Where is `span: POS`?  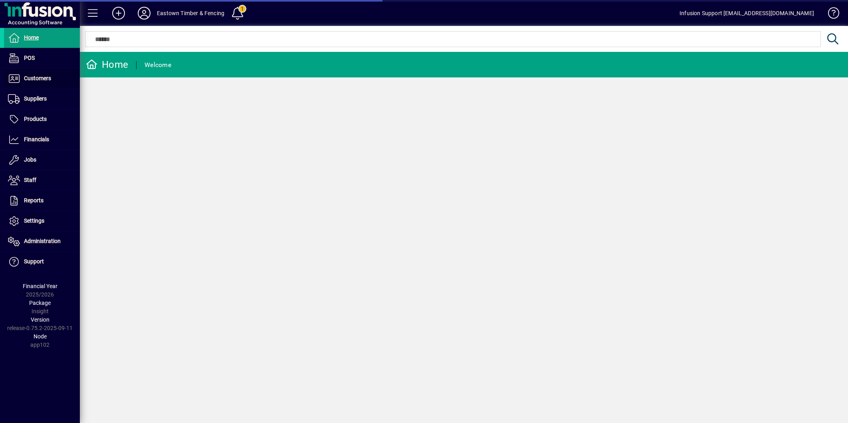
span: POS is located at coordinates (29, 58).